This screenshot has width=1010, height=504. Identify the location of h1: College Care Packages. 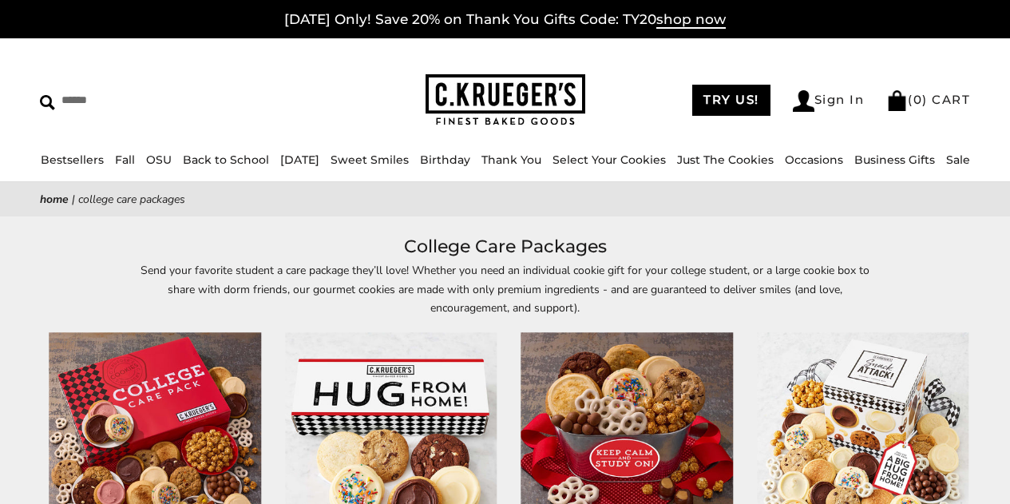
(505, 247).